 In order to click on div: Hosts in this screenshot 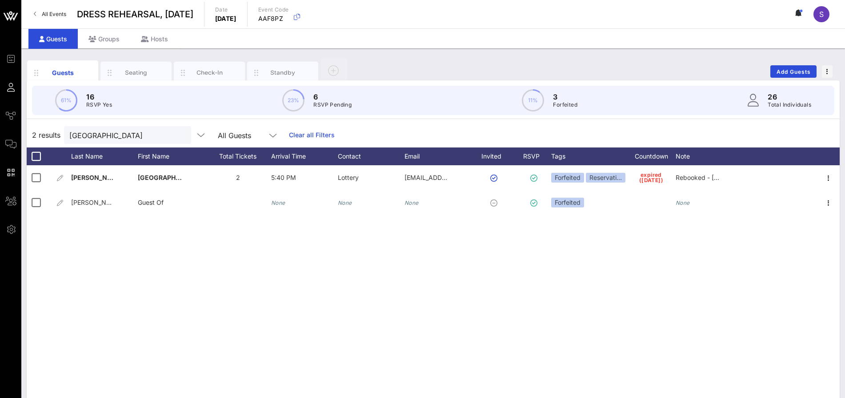, I will do `click(154, 39)`.